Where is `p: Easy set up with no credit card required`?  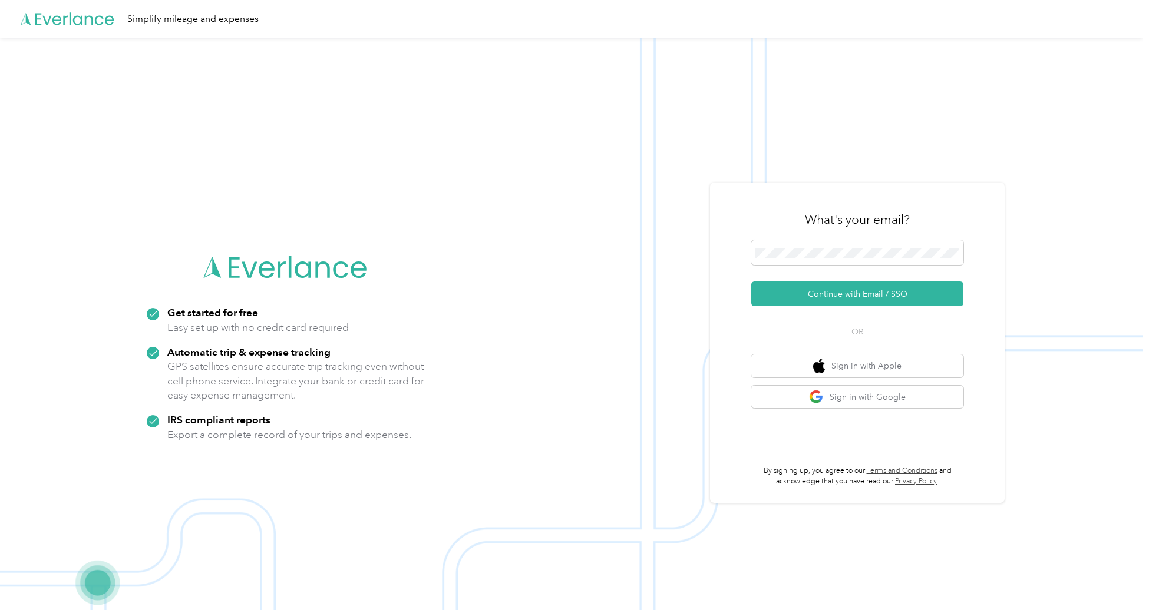 p: Easy set up with no credit card required is located at coordinates (258, 328).